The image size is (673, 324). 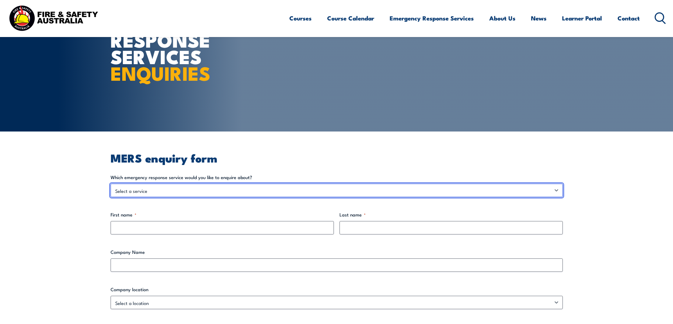 What do you see at coordinates (160, 72) in the screenshot?
I see `strong: ENQUIRIES` at bounding box center [160, 72].